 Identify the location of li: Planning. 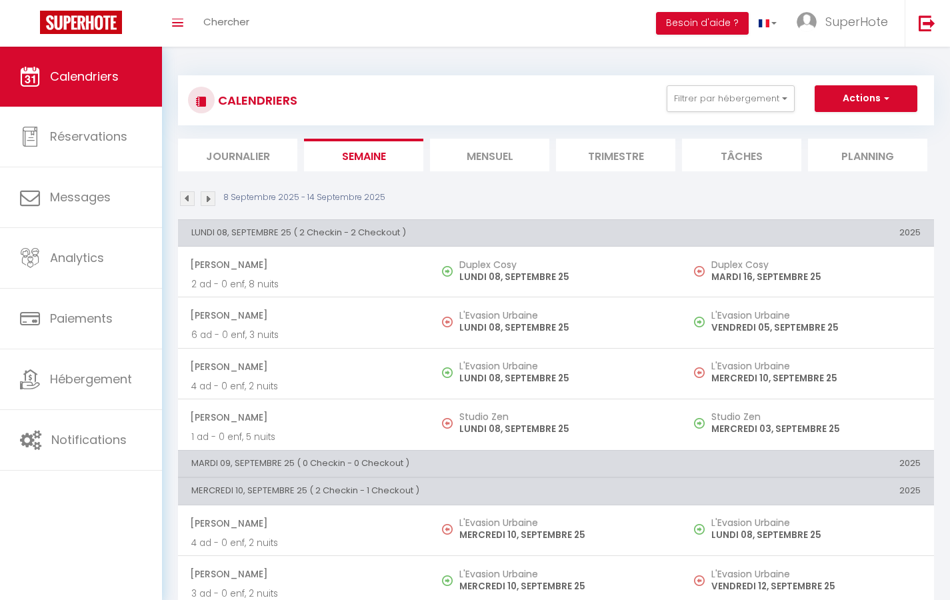
(868, 155).